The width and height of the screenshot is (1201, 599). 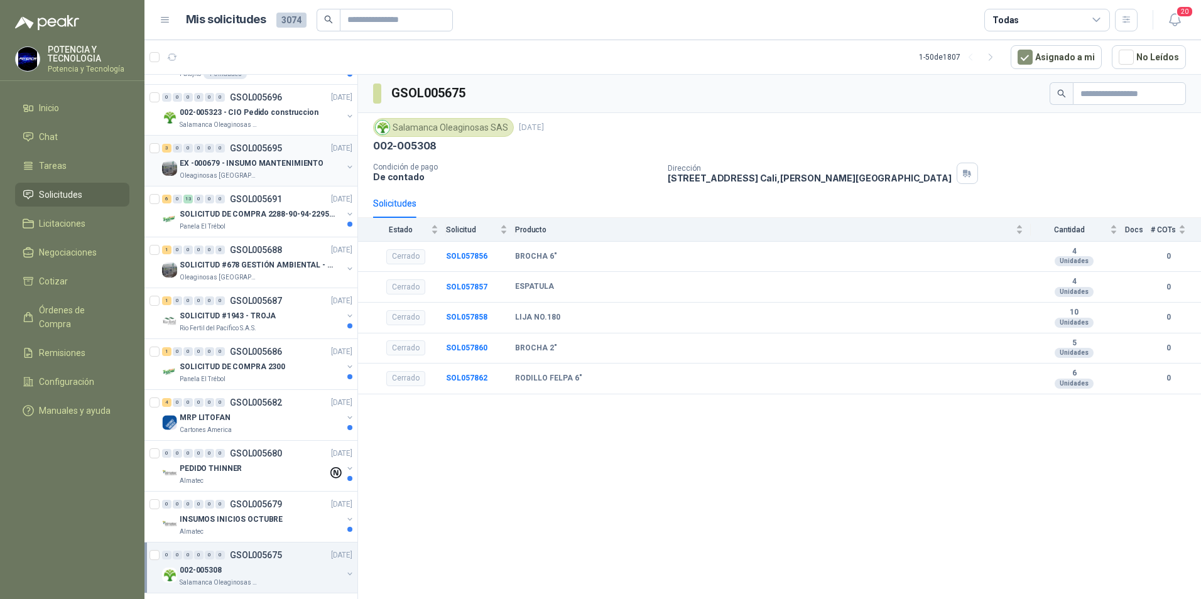 I want to click on h3: GSOL005675, so click(x=429, y=93).